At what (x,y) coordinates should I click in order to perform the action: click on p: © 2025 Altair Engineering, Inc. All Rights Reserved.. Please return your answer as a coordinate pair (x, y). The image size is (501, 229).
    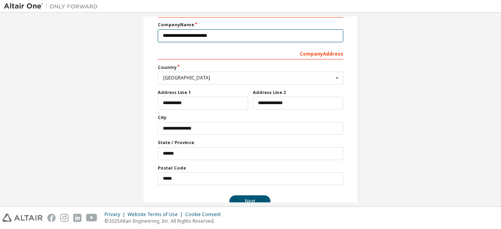
    Looking at the image, I should click on (165, 221).